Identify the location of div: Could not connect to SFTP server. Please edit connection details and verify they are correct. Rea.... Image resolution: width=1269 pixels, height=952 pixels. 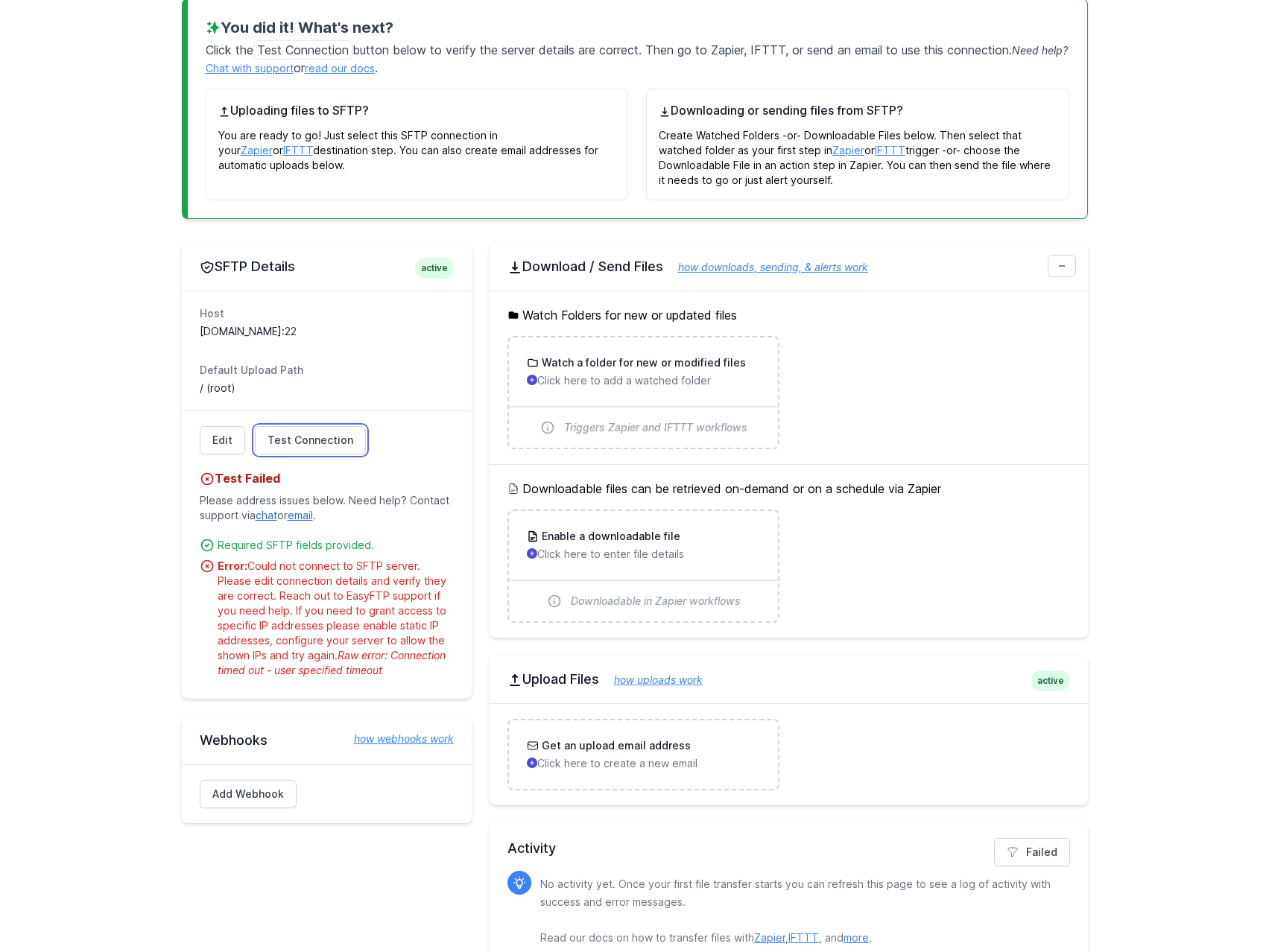
(336, 618).